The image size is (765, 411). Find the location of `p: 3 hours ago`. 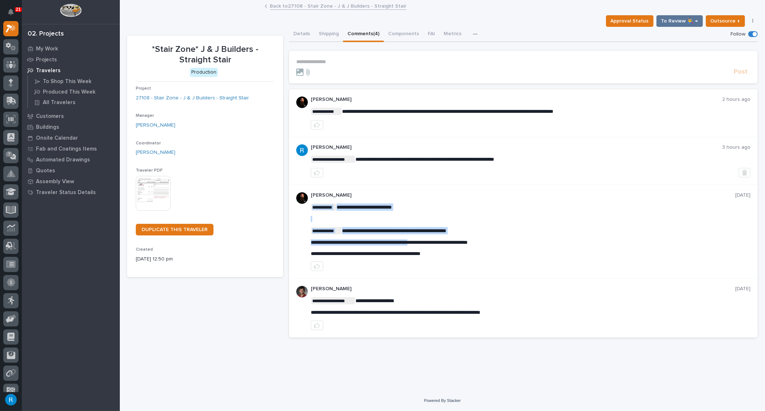

p: 3 hours ago is located at coordinates (736, 147).